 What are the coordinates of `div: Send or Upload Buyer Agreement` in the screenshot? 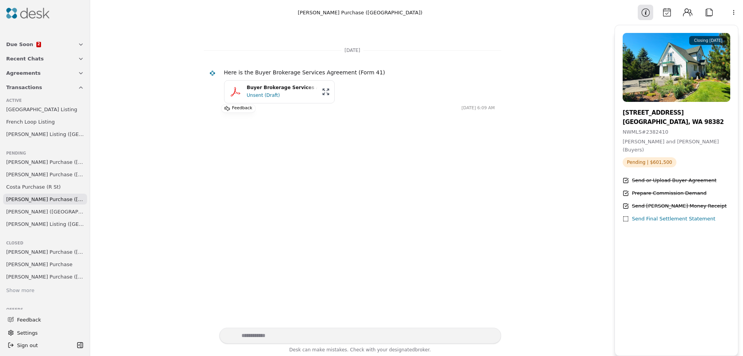 It's located at (674, 180).